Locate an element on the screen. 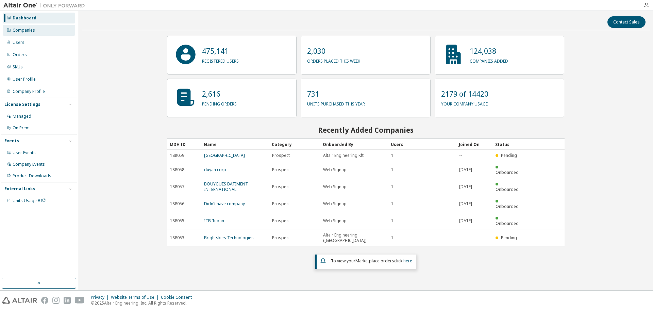  p: 2,616 is located at coordinates (219, 94).